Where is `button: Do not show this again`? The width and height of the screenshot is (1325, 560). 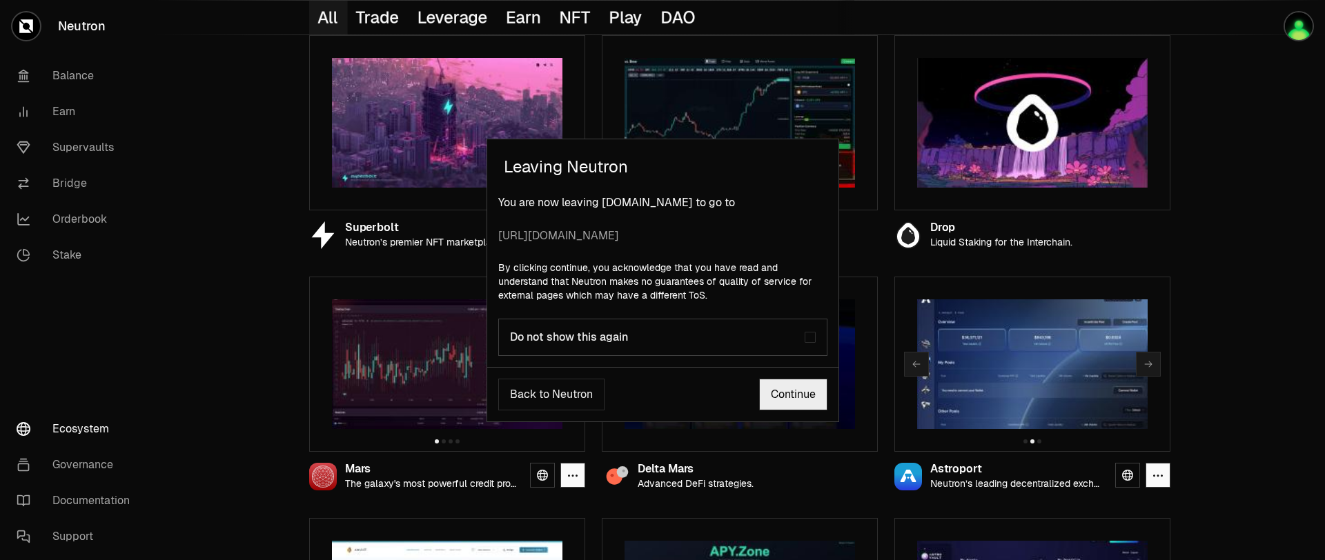 button: Do not show this again is located at coordinates (810, 337).